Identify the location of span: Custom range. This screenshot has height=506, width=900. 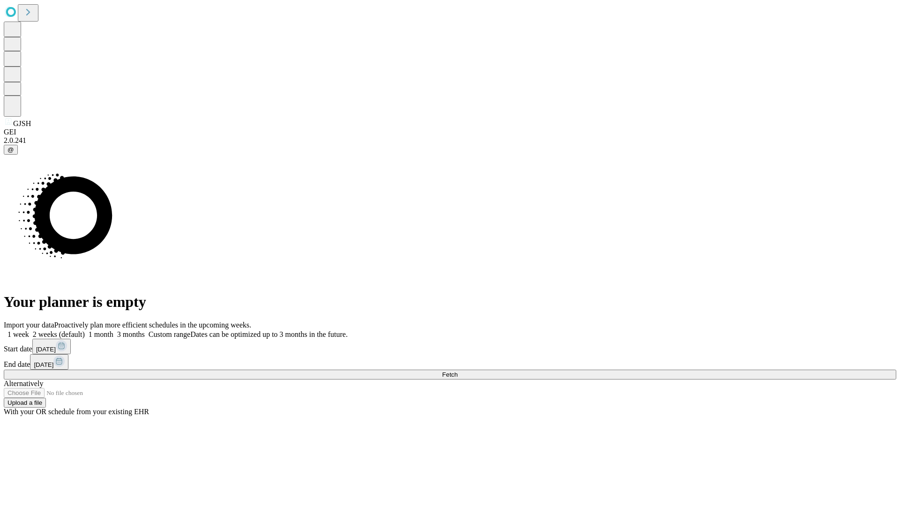
(169, 334).